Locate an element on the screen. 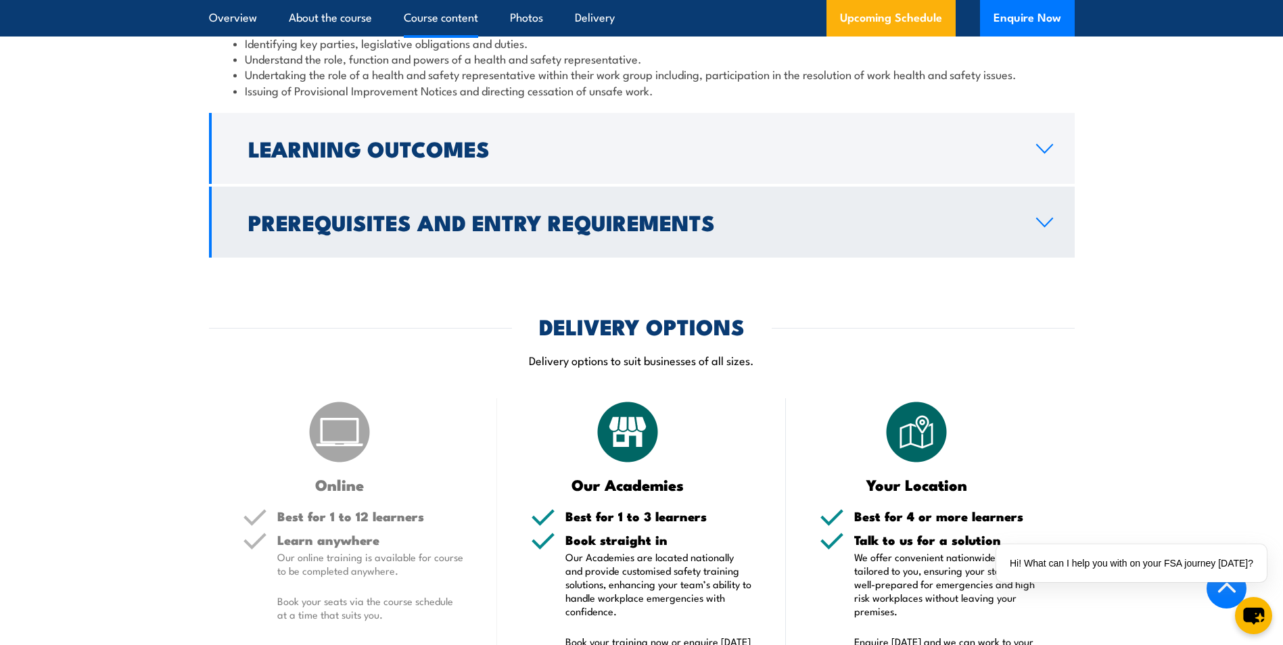  h2: Prerequisites and Entry Requirements is located at coordinates (631, 222).